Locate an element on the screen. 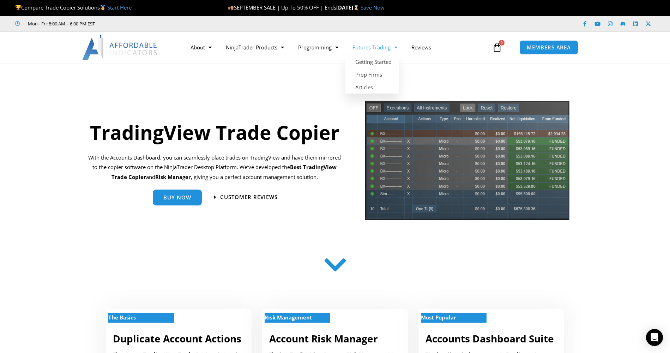 Image resolution: width=670 pixels, height=353 pixels. a: 0 is located at coordinates (497, 47).